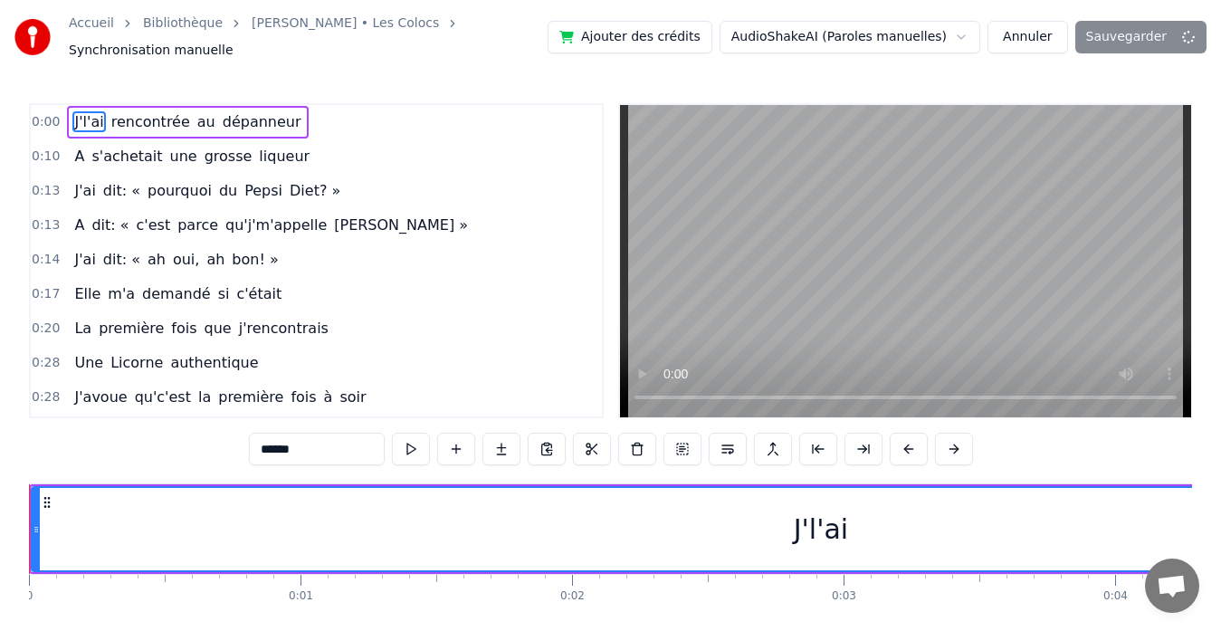 Image resolution: width=1221 pixels, height=631 pixels. What do you see at coordinates (276, 224) in the screenshot?
I see `span: qu'j'm'appelle` at bounding box center [276, 224].